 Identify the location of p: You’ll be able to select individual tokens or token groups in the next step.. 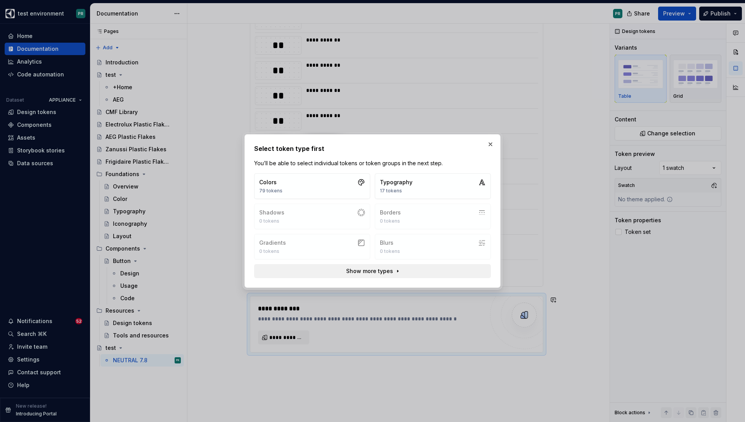
(372, 163).